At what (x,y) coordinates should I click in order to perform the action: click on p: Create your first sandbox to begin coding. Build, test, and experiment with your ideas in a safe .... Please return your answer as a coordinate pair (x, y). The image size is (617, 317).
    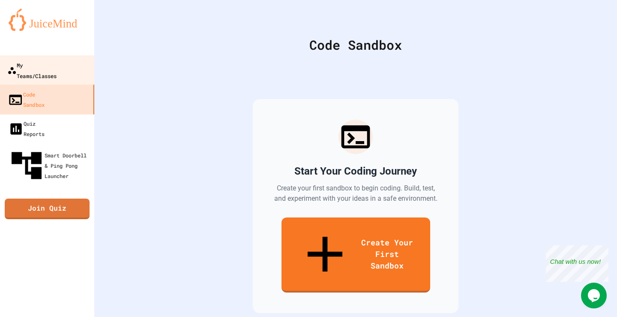
    Looking at the image, I should click on (356, 193).